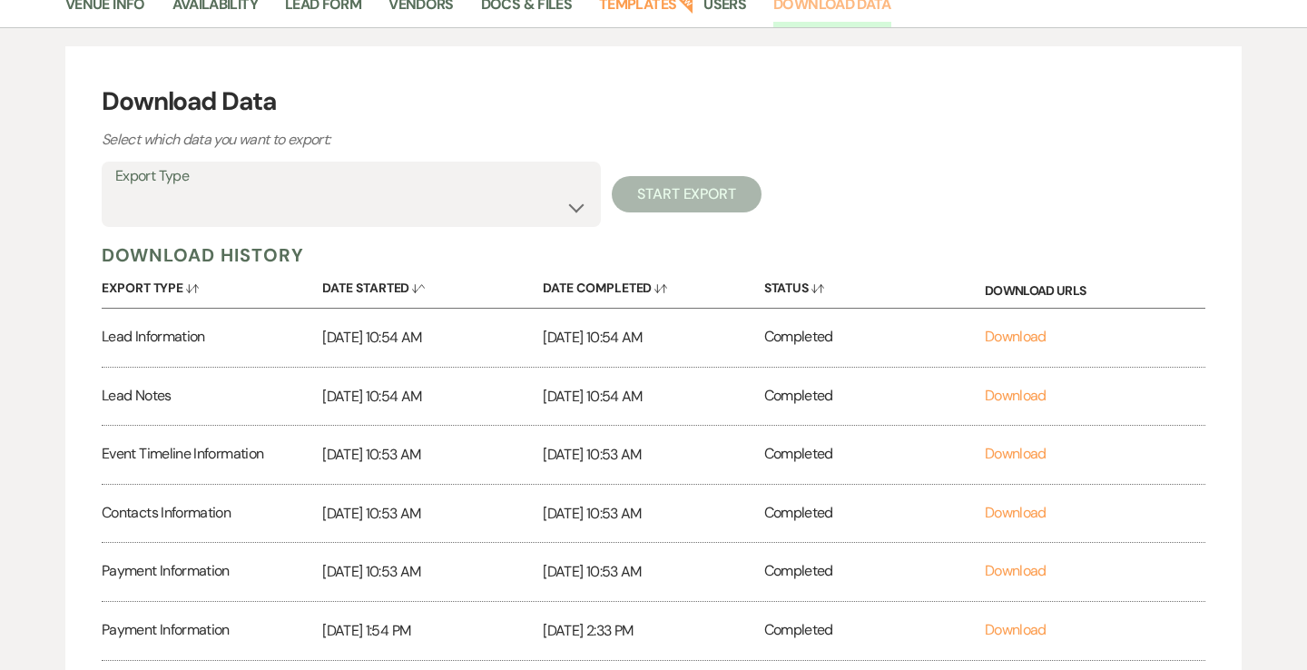 The image size is (1307, 670). What do you see at coordinates (654, 102) in the screenshot?
I see `h3: Download Data` at bounding box center [654, 102].